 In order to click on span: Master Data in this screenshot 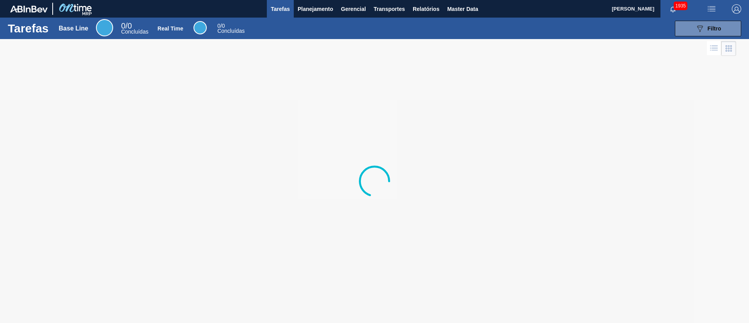, I will do `click(463, 9)`.